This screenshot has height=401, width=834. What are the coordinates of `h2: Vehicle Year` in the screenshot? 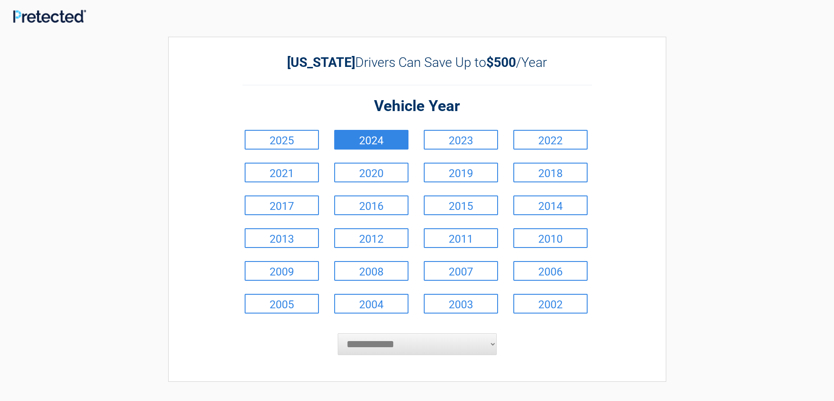 It's located at (417, 106).